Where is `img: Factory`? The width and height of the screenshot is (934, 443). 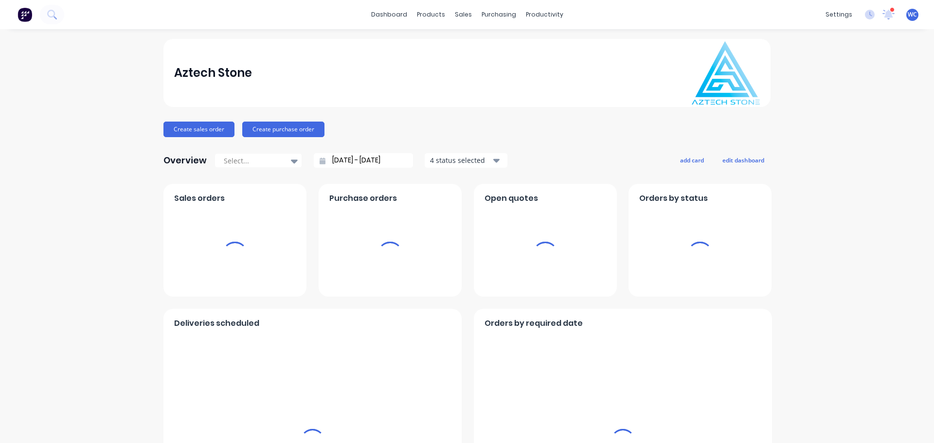
img: Factory is located at coordinates (25, 15).